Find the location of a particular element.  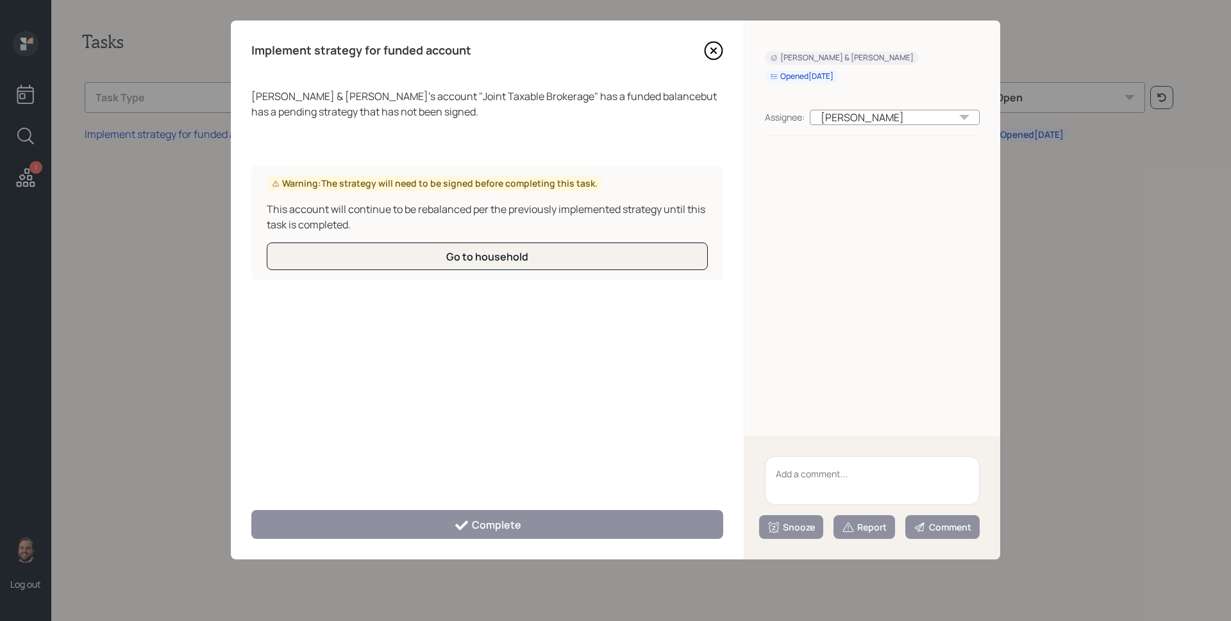

button: Comment is located at coordinates (942, 526).